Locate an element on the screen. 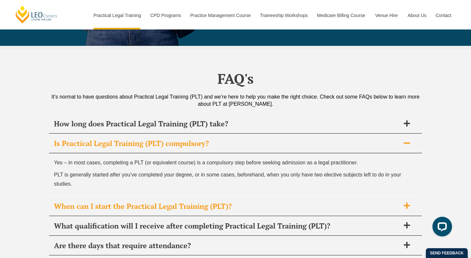 This screenshot has height=258, width=471. a: Venue Hire is located at coordinates (386, 15).